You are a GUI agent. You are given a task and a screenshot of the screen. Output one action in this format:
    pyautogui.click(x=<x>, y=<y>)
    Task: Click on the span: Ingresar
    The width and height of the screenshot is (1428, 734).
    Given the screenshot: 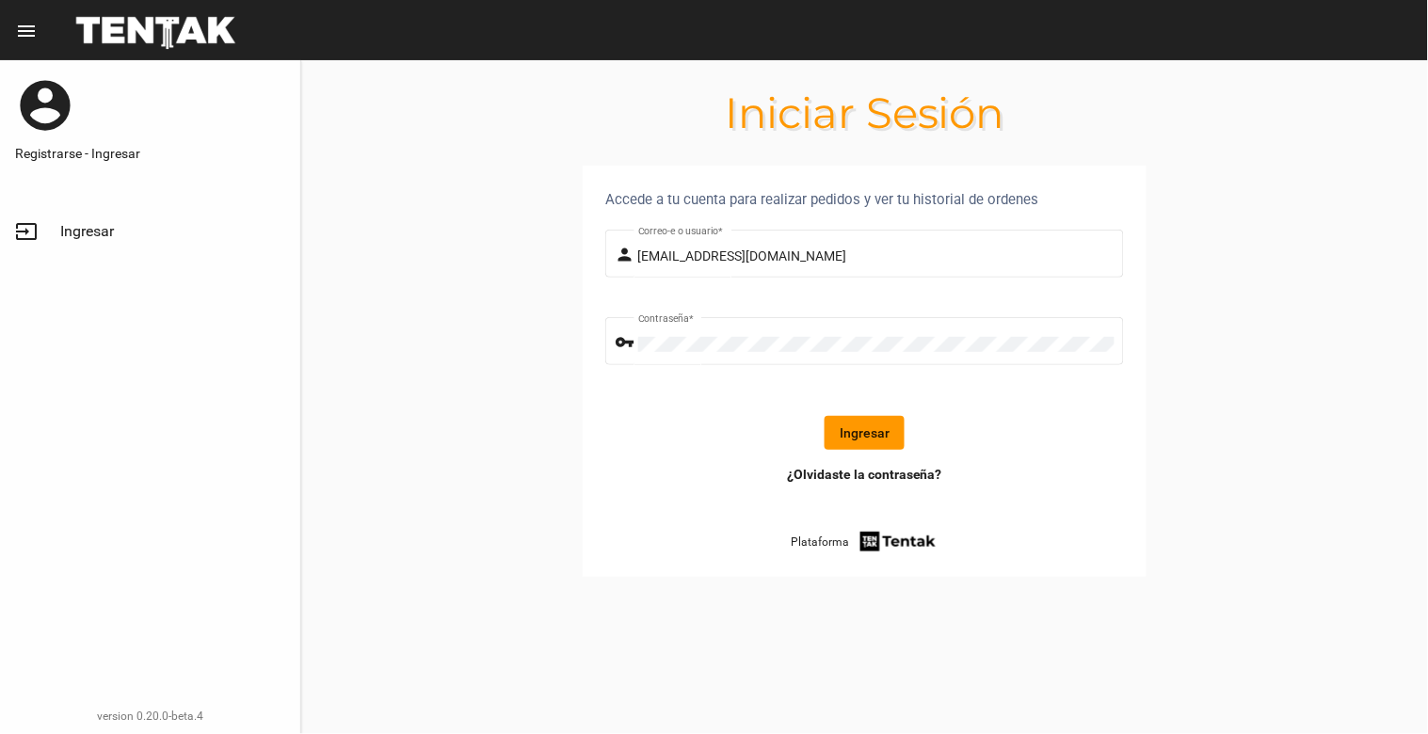 What is the action you would take?
    pyautogui.click(x=87, y=232)
    